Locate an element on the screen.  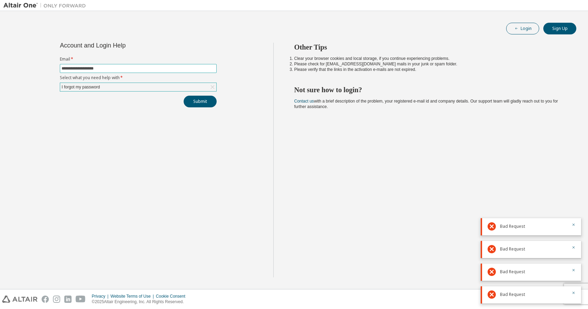
img: linkedin.svg is located at coordinates (68, 299).